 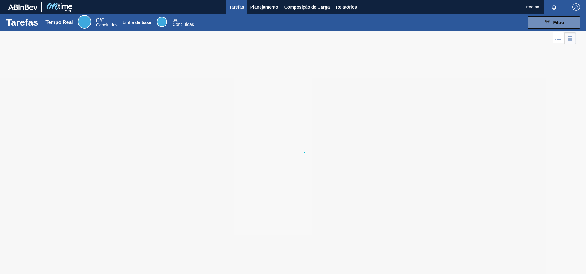 I want to click on button: Notificações, so click(x=554, y=7).